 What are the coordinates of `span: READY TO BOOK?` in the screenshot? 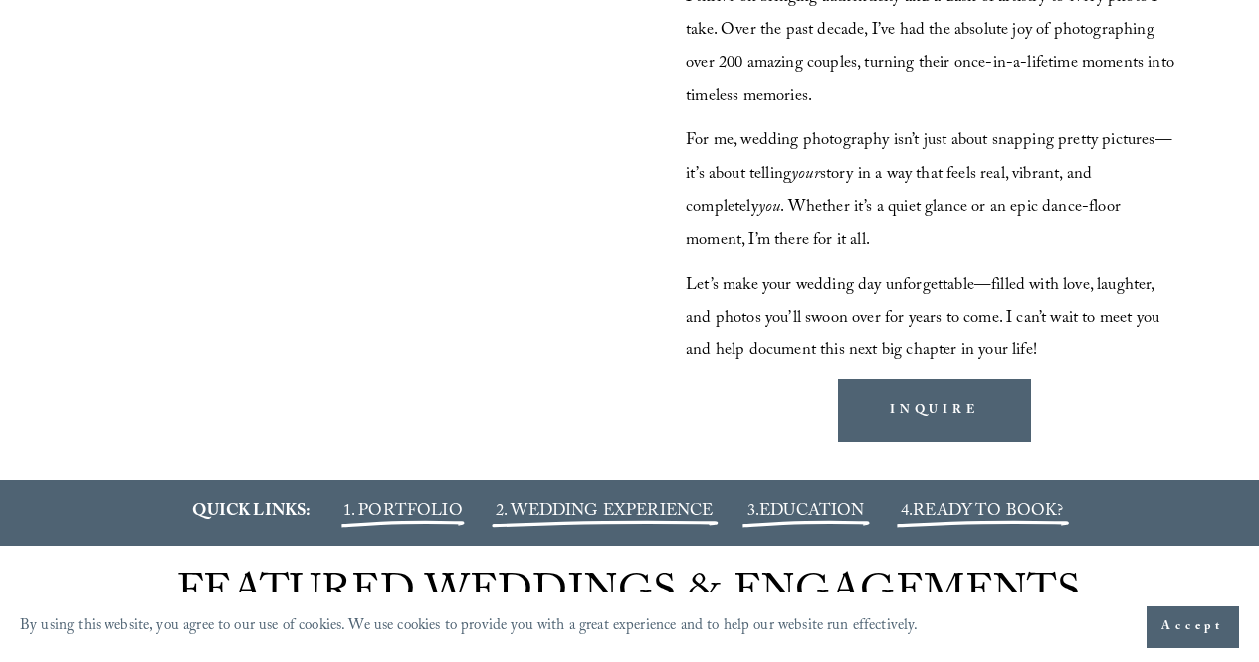 It's located at (987, 511).